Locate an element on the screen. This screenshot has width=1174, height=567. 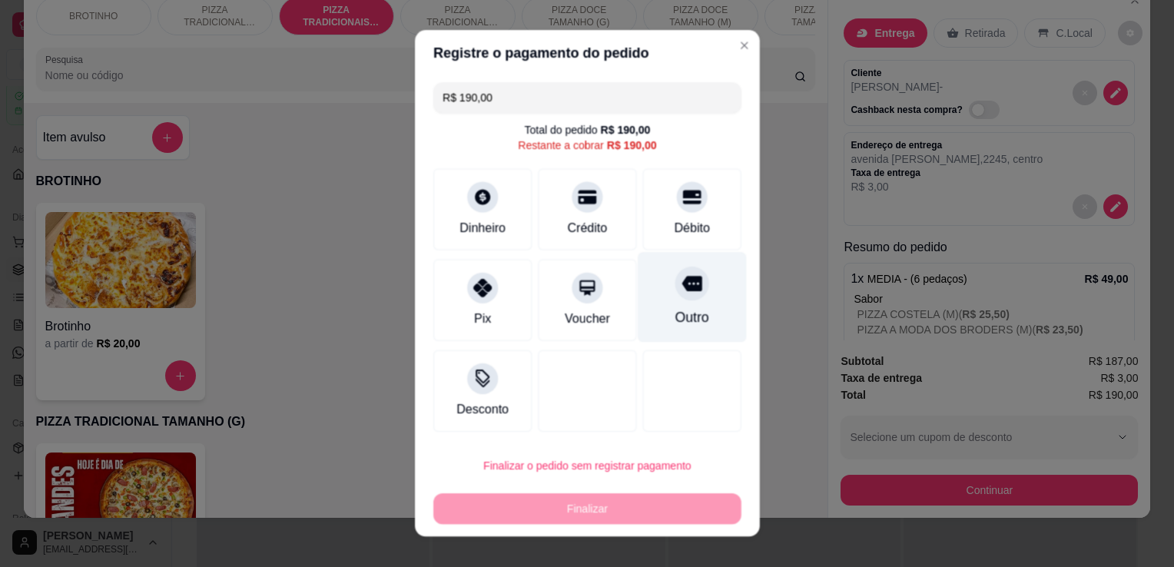
div: Desconto is located at coordinates (483, 410).